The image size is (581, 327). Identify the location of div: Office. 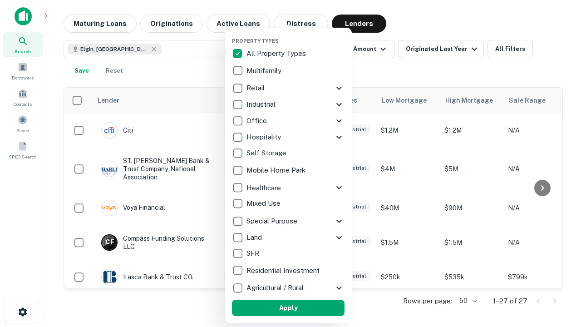
(288, 121).